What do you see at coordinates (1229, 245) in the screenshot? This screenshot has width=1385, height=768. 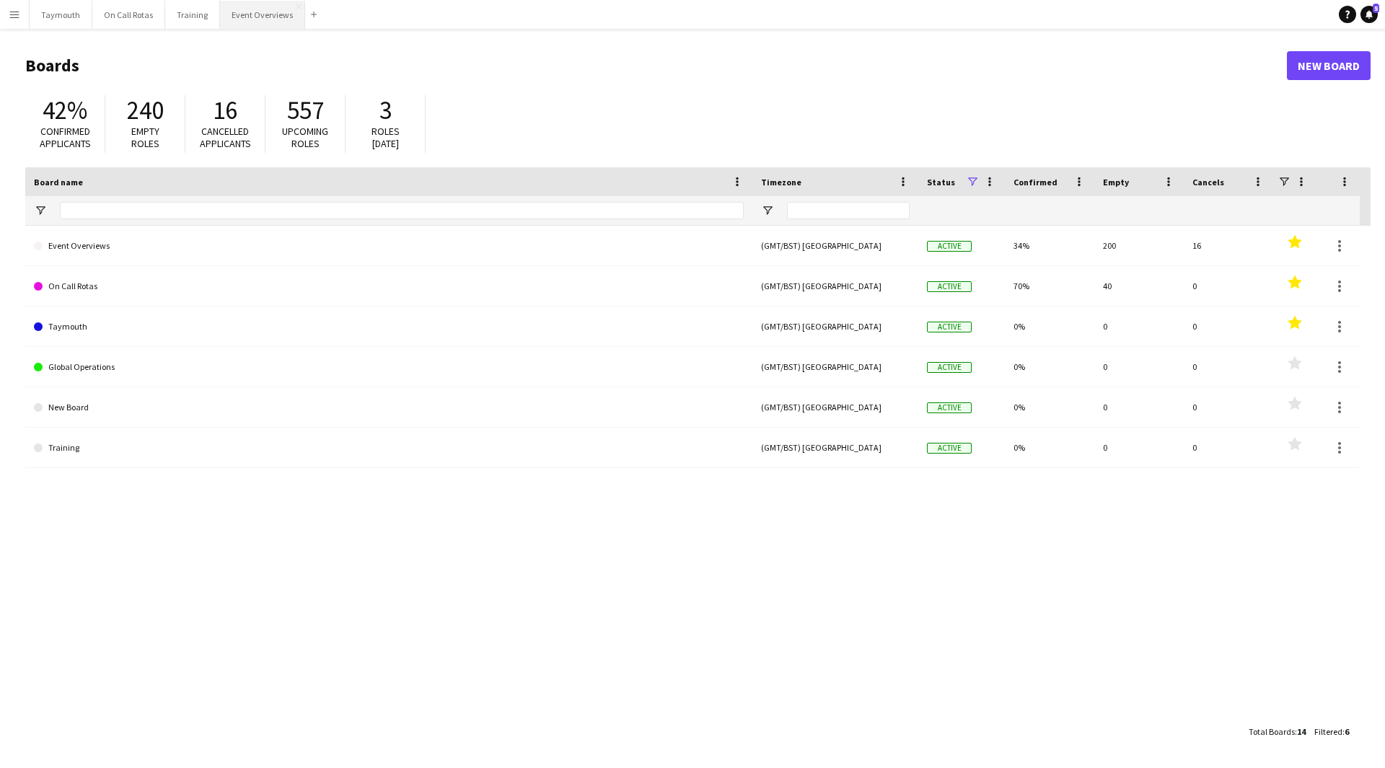 I see `div: 16` at bounding box center [1229, 245].